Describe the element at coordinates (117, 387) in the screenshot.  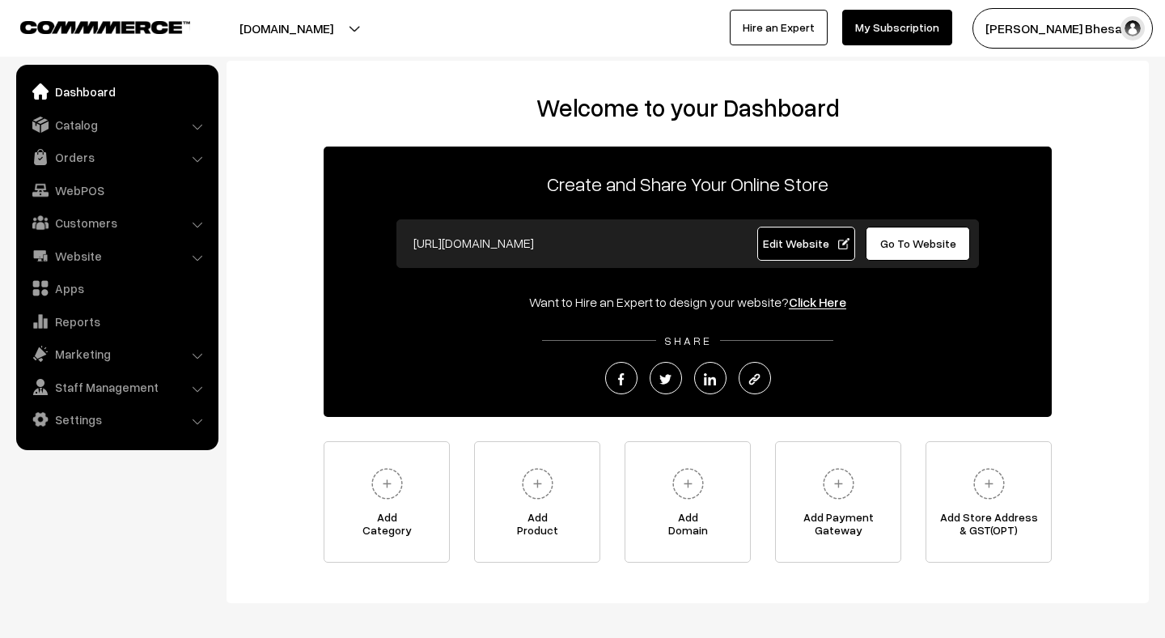
I see `a: Staff Management` at that location.